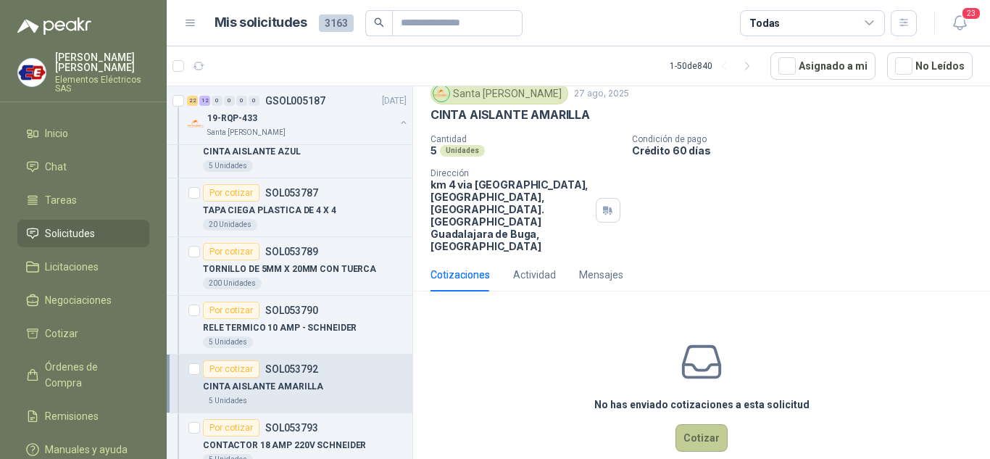 Image resolution: width=990 pixels, height=459 pixels. Describe the element at coordinates (764, 23) in the screenshot. I see `div: Todas` at that location.